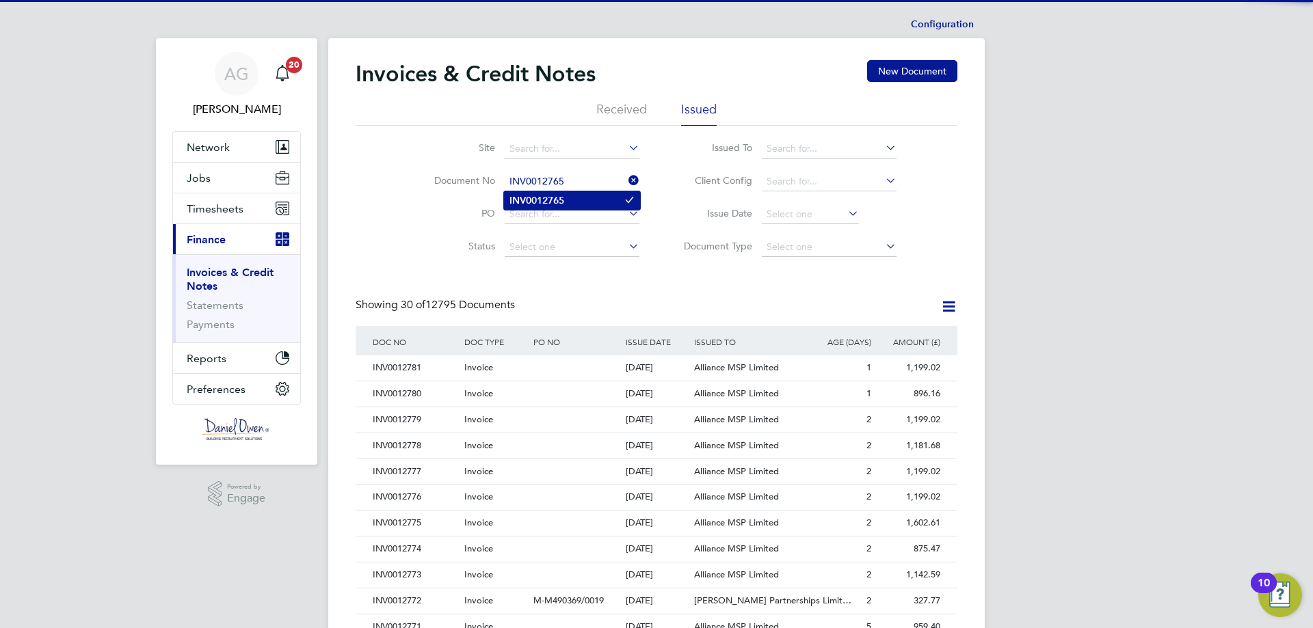 This screenshot has height=628, width=1313. What do you see at coordinates (458, 305) in the screenshot?
I see `span: 12795 Documents` at bounding box center [458, 305].